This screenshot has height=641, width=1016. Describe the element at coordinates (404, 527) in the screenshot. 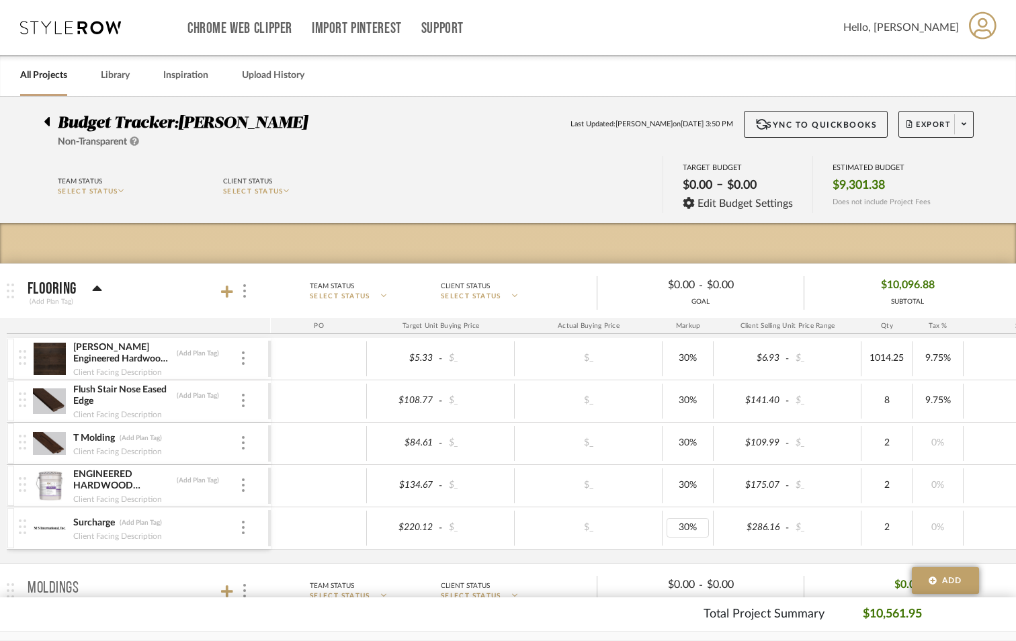

I see `div: $220.12` at that location.